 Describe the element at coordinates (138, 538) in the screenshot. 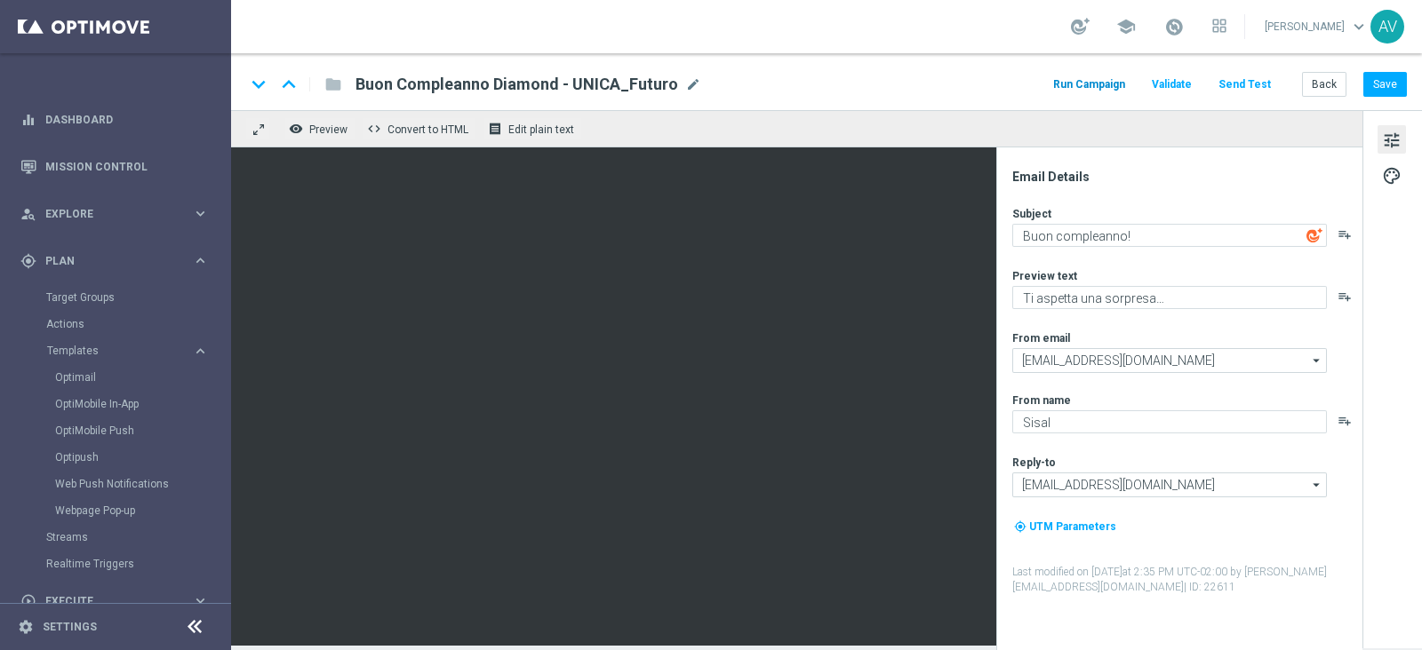

I see `div: Streams` at that location.